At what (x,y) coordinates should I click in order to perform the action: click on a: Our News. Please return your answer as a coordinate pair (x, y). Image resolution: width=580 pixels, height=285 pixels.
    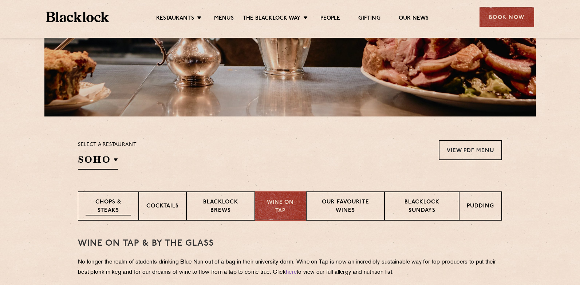
    Looking at the image, I should click on (413, 19).